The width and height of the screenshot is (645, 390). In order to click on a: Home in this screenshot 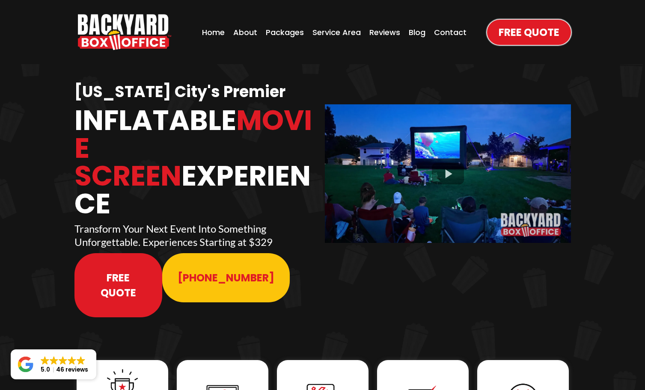, I will do `click(213, 32)`.